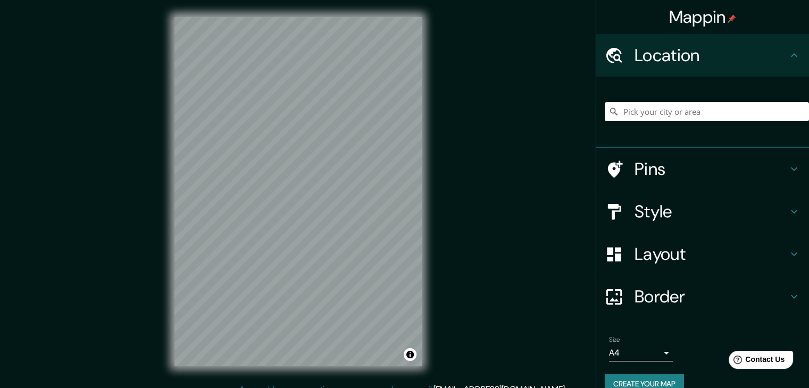 The width and height of the screenshot is (809, 388). Describe the element at coordinates (711, 169) in the screenshot. I see `h4: Pins` at that location.